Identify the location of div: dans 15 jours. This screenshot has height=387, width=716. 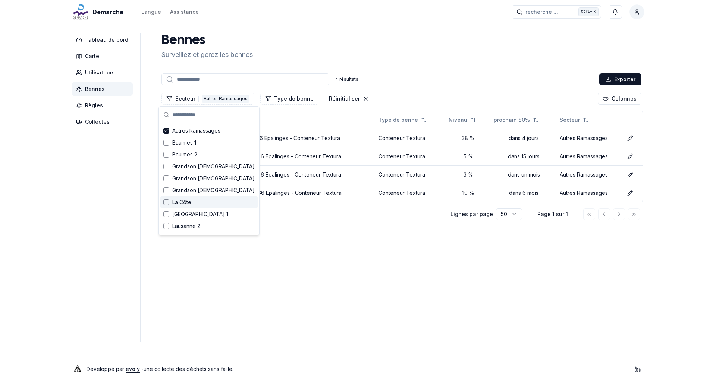
(524, 157).